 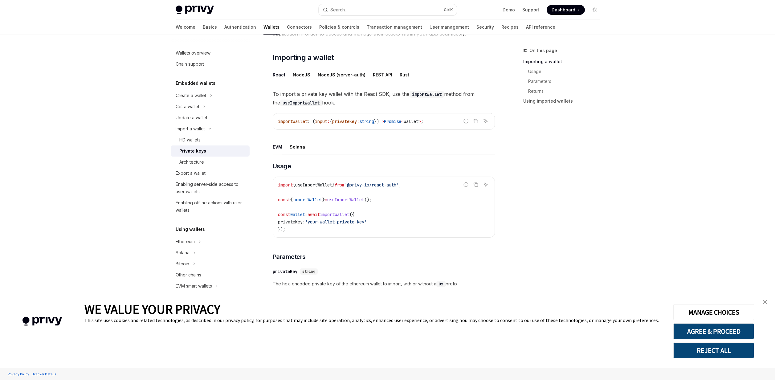 I want to click on h5: Using wallets, so click(x=190, y=229).